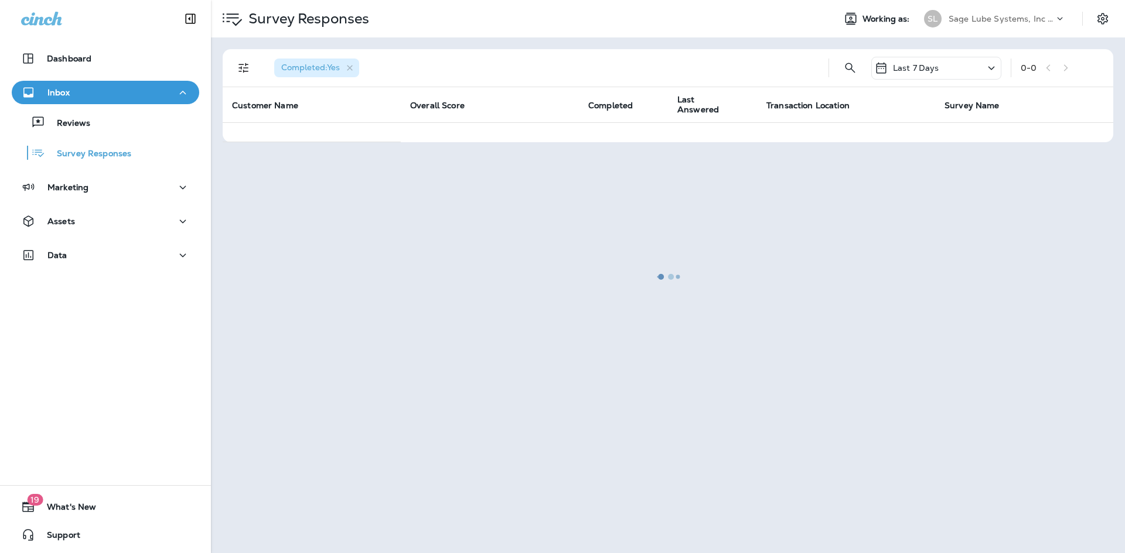 This screenshot has width=1125, height=553. I want to click on p: Inbox, so click(59, 93).